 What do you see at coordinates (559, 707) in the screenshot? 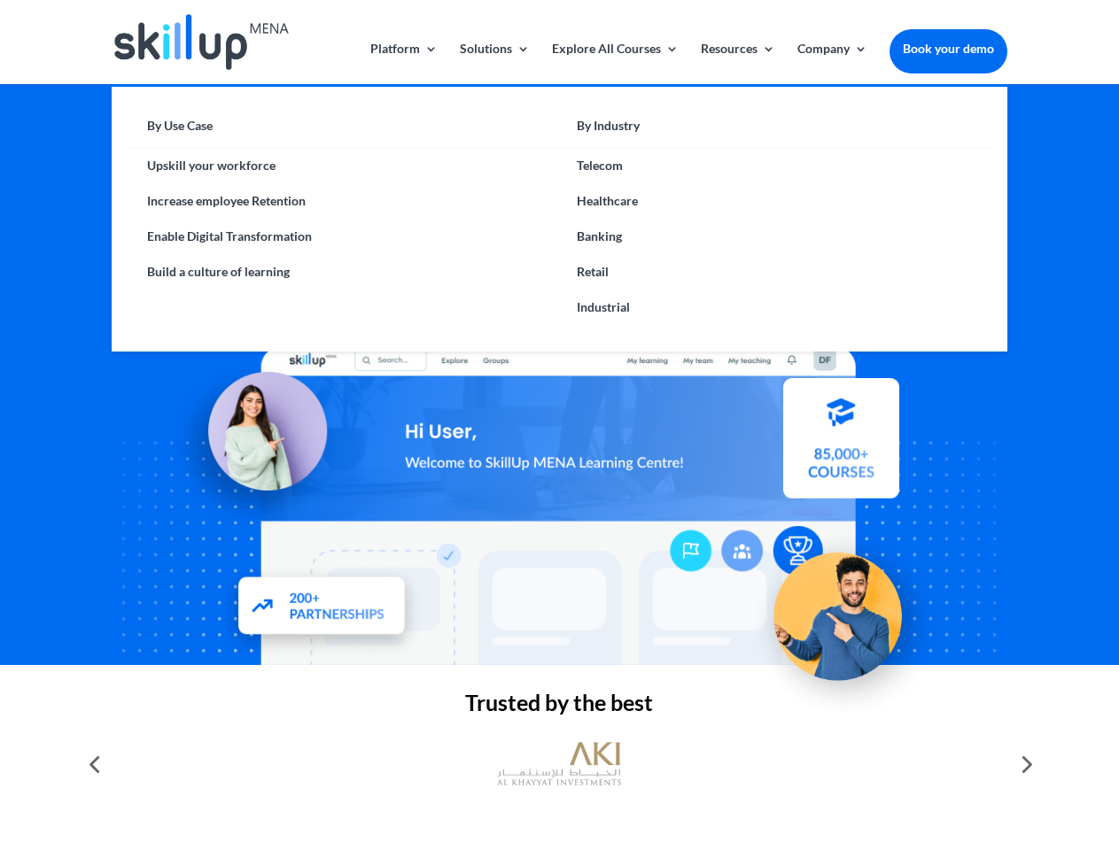
I see `h2: Trusted by the best` at bounding box center [559, 707].